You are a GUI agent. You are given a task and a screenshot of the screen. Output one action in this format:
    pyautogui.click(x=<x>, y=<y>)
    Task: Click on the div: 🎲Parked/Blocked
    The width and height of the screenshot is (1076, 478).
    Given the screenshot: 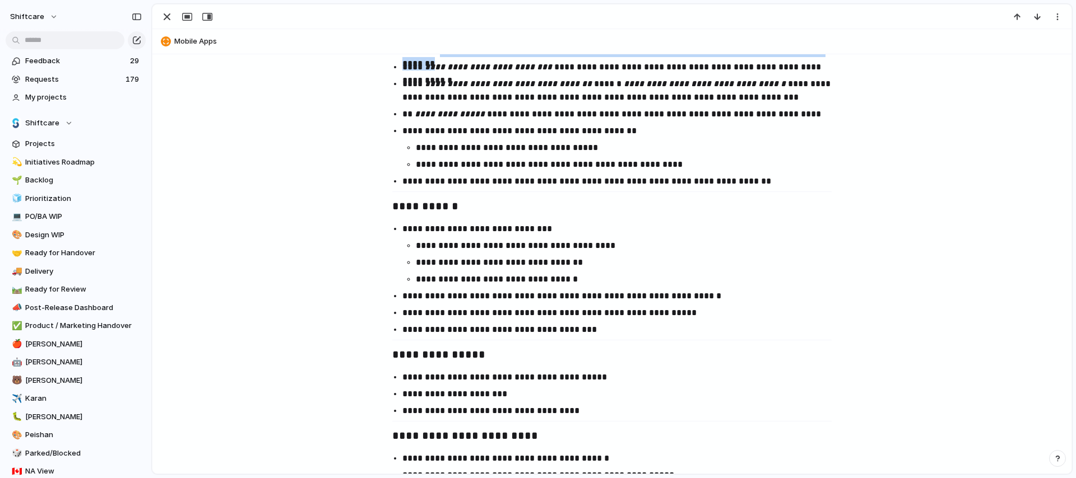 What is the action you would take?
    pyautogui.click(x=76, y=454)
    